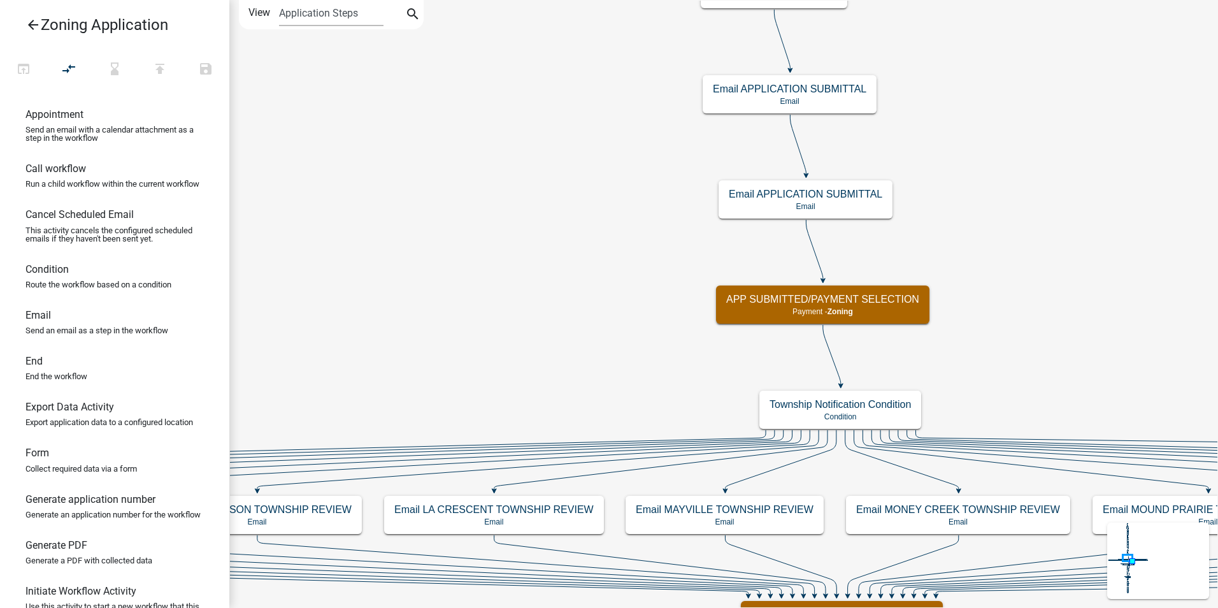 Image resolution: width=1218 pixels, height=608 pixels. Describe the element at coordinates (109, 422) in the screenshot. I see `p: Export application data to a configured location` at that location.